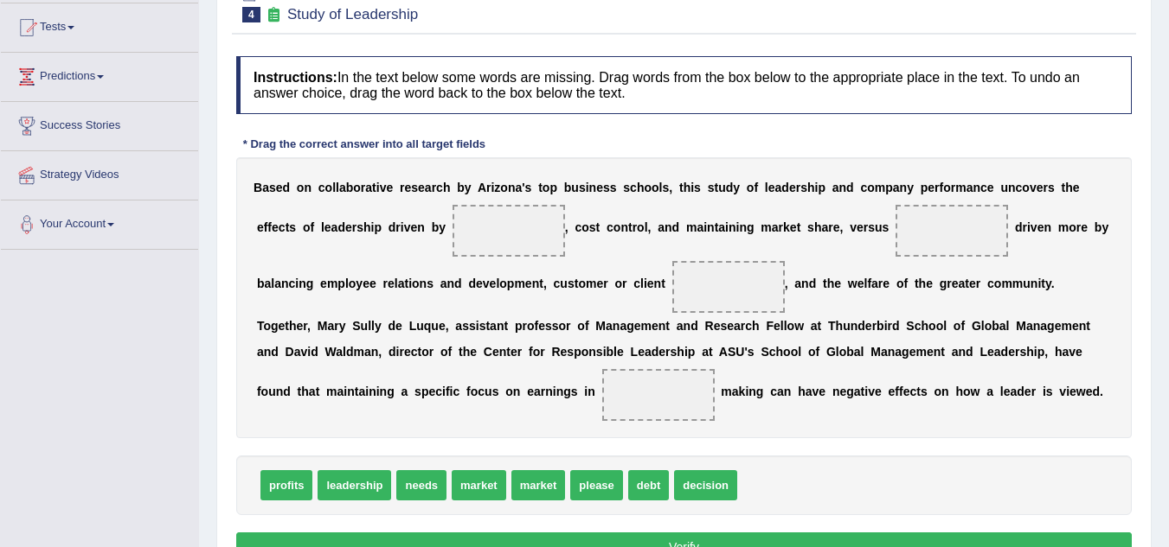 This screenshot has height=547, width=1169. I want to click on small: Study of Leadership, so click(352, 14).